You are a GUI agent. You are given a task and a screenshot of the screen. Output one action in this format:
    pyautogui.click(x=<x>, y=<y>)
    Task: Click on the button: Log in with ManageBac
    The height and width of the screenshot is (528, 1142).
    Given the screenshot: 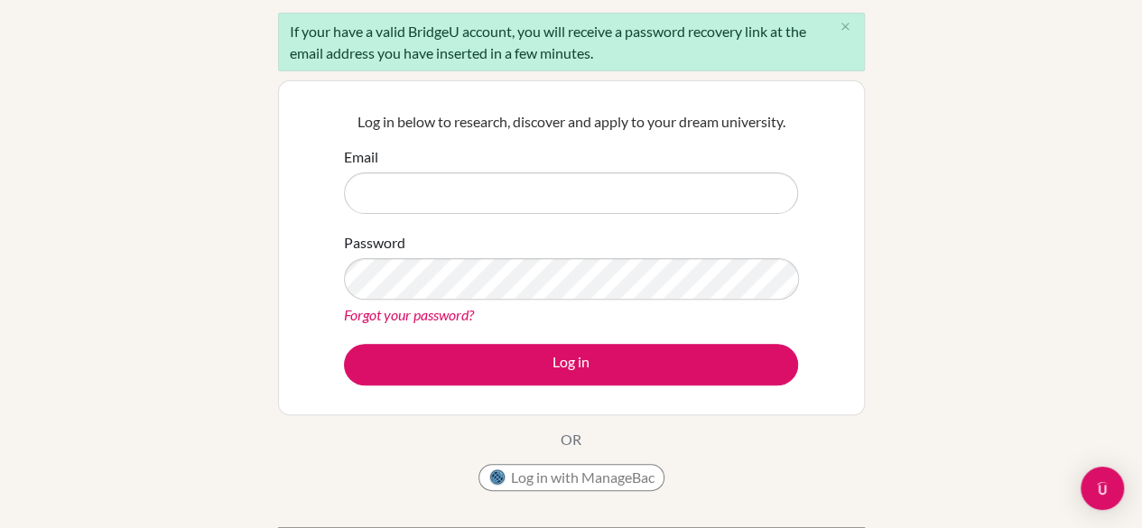 What is the action you would take?
    pyautogui.click(x=572, y=478)
    